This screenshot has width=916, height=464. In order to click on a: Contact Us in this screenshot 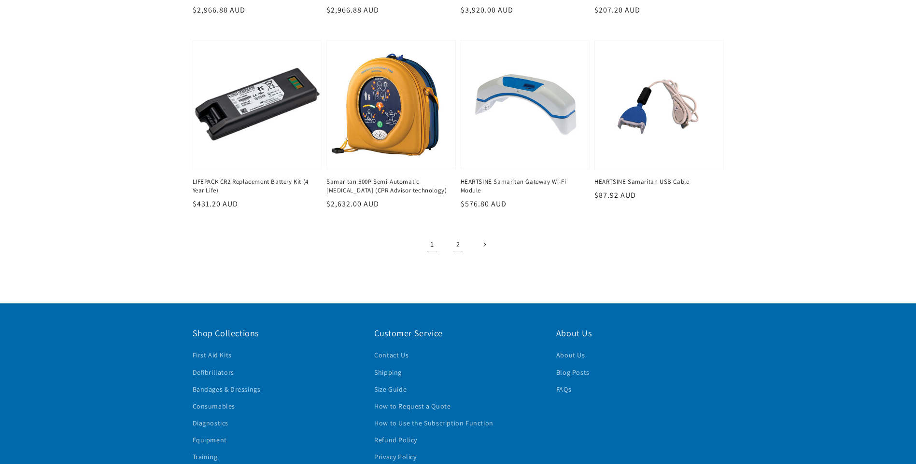, I will do `click(391, 357)`.